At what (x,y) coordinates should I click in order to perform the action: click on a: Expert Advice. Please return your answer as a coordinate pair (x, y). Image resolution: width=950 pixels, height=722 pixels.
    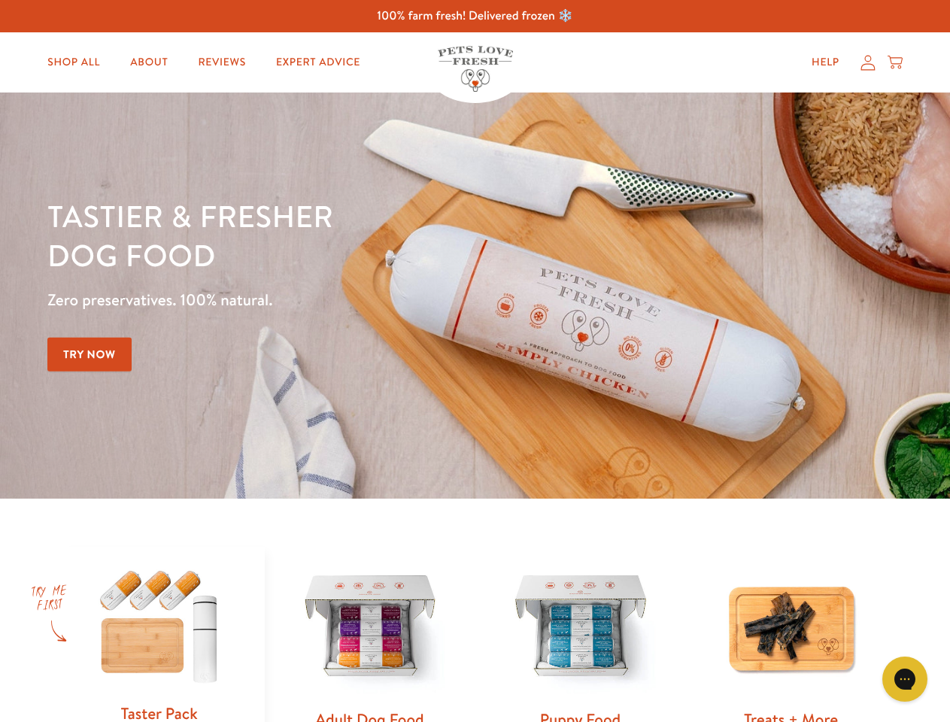
    Looking at the image, I should click on (318, 62).